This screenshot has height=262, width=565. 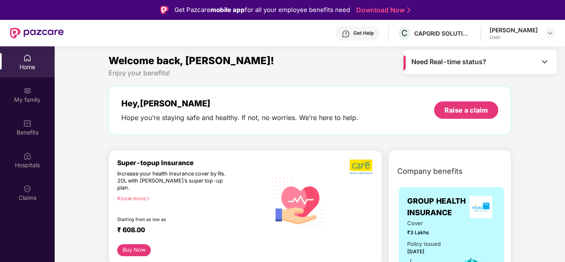 What do you see at coordinates (550, 33) in the screenshot?
I see `img: svg+xml;base64,PHN2ZyBpZD0iRHJvcGRvd24tMzJ4MzIiIHhtbG5zPSJodHRwOi8vd3d3LnczLm9yZy8yMDAwL3N2ZyIgd2...` at bounding box center [550, 33].